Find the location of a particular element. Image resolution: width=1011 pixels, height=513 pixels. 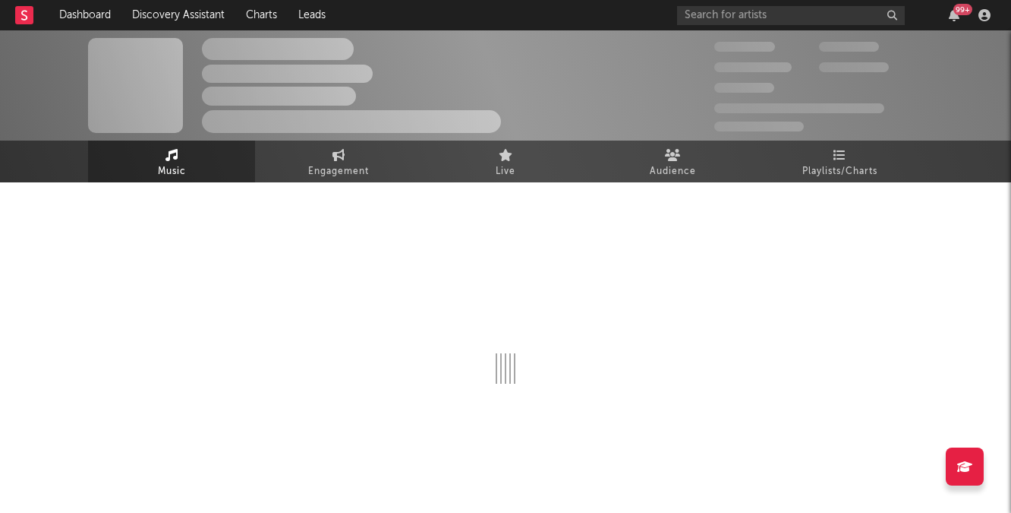

input: Search for artists is located at coordinates (791, 15).